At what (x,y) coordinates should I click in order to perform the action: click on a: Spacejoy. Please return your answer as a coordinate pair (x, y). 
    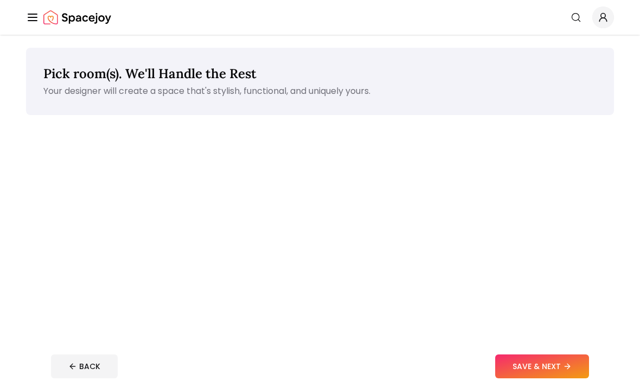
    Looking at the image, I should click on (77, 17).